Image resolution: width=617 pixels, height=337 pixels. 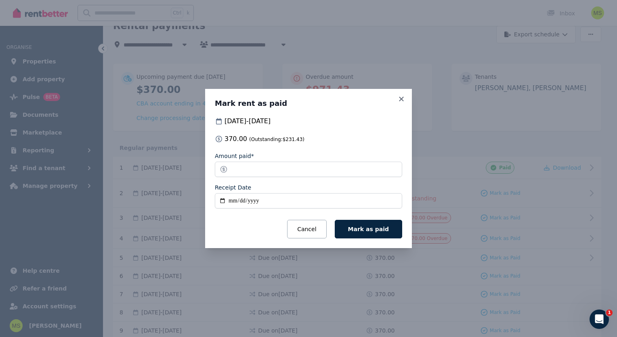 I want to click on label: Receipt Date, so click(x=233, y=187).